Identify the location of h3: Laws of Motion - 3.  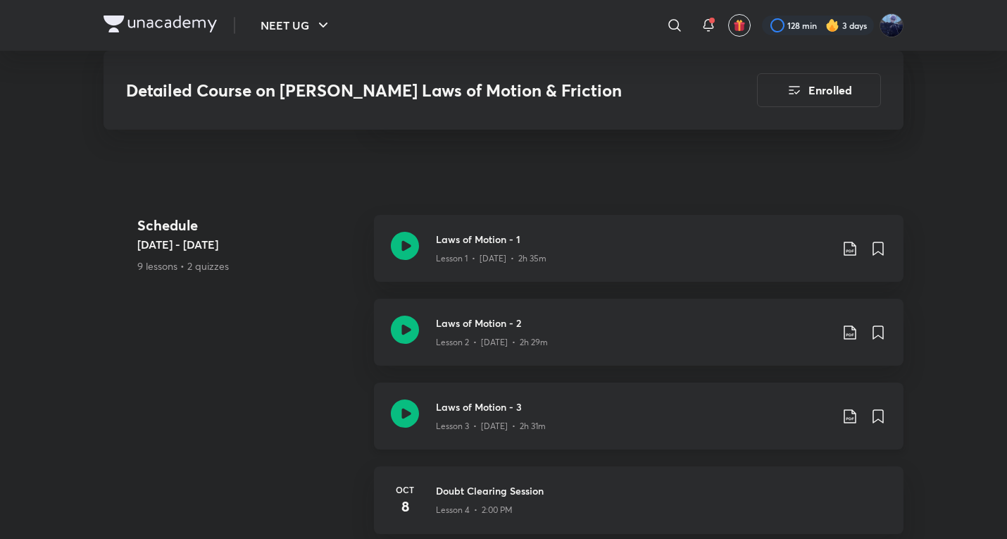
(633, 406).